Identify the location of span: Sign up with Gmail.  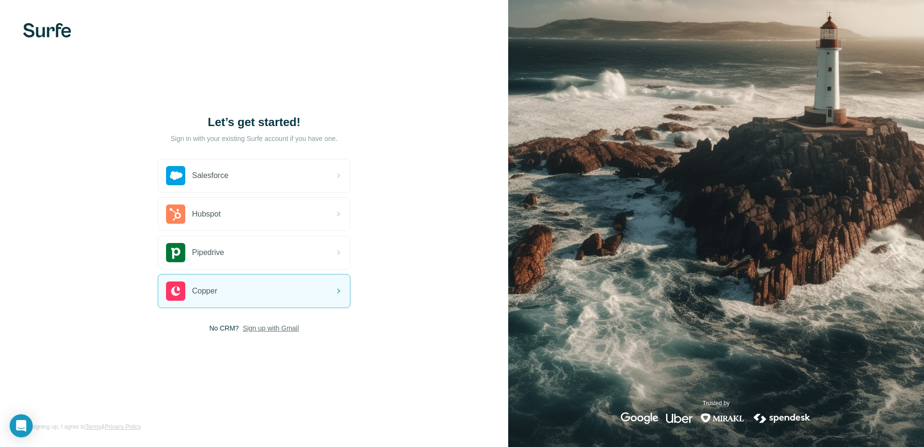
(270, 328).